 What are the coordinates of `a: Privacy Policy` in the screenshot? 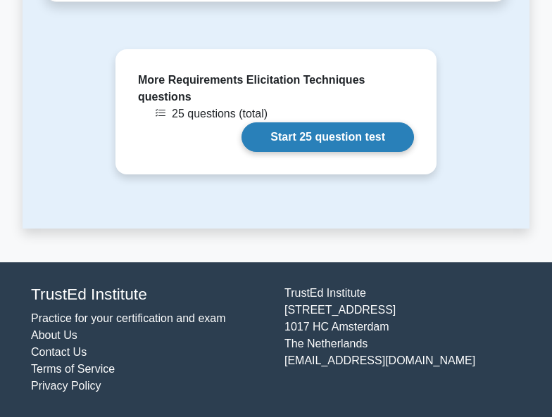 It's located at (66, 386).